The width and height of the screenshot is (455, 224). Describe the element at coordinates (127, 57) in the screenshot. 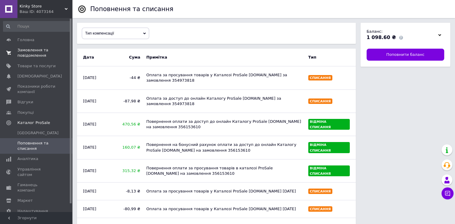

I see `span: Cума` at that location.